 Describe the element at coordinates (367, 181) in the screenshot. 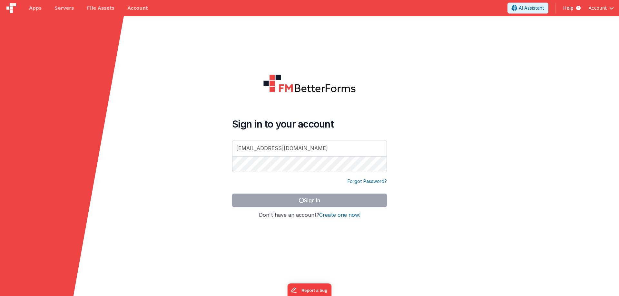

I see `a: Forgot Password?` at that location.